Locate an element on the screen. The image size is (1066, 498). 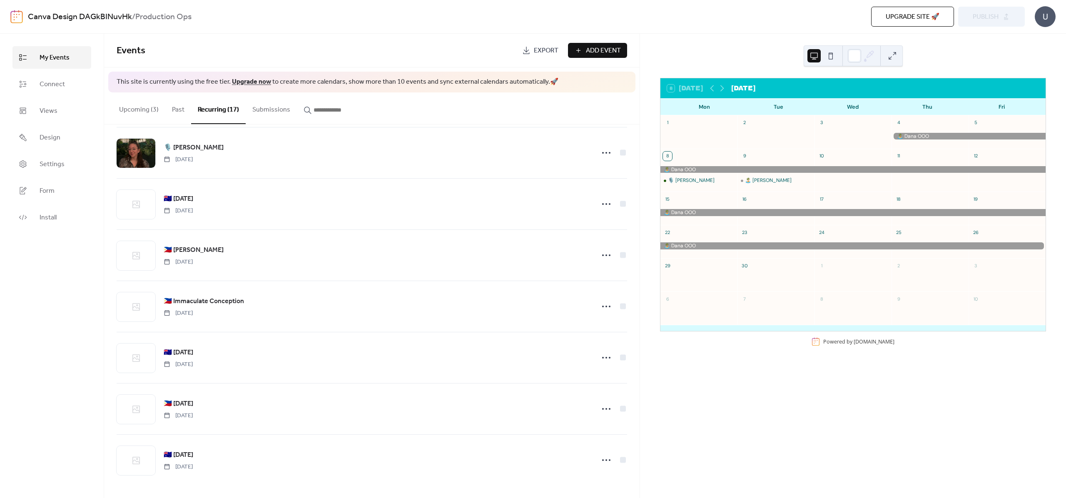
button: Past is located at coordinates (178, 108).